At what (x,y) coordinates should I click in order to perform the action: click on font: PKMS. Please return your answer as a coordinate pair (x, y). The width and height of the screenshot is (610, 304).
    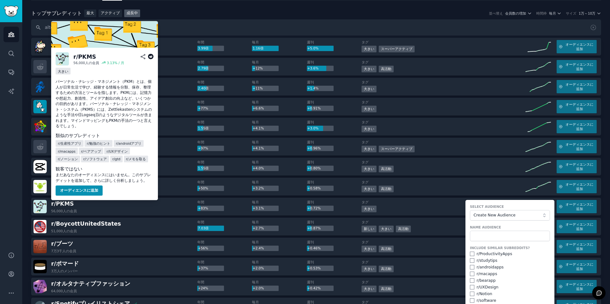
    Looking at the image, I should click on (65, 204).